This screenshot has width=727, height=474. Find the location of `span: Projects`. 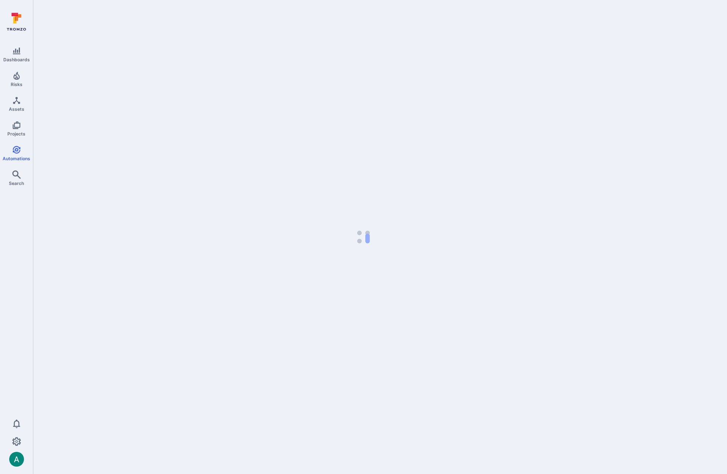

span: Projects is located at coordinates (16, 134).